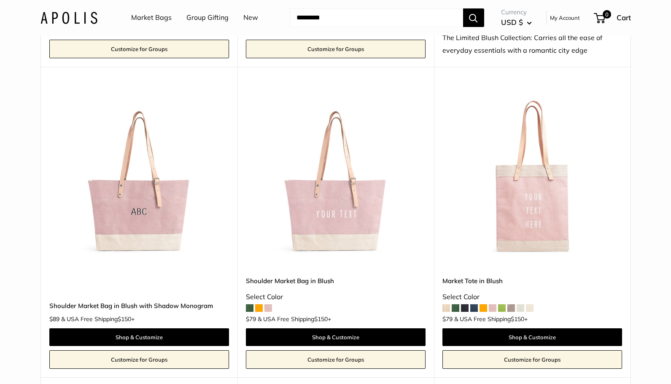 The image size is (671, 384). Describe the element at coordinates (139, 177) in the screenshot. I see `a: Shoulder Market Bag in Blush with Shadow MonogramShoulder Market Bag in Blush with Shadow Monogram` at that location.